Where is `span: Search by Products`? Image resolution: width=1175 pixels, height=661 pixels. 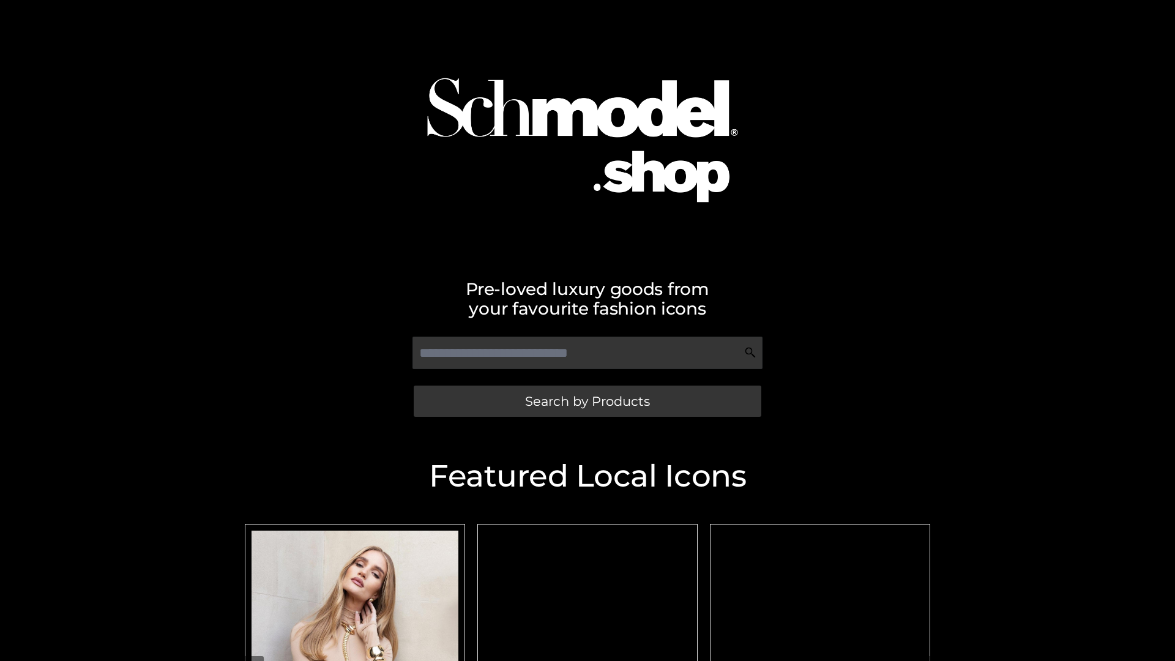 span: Search by Products is located at coordinates (588, 401).